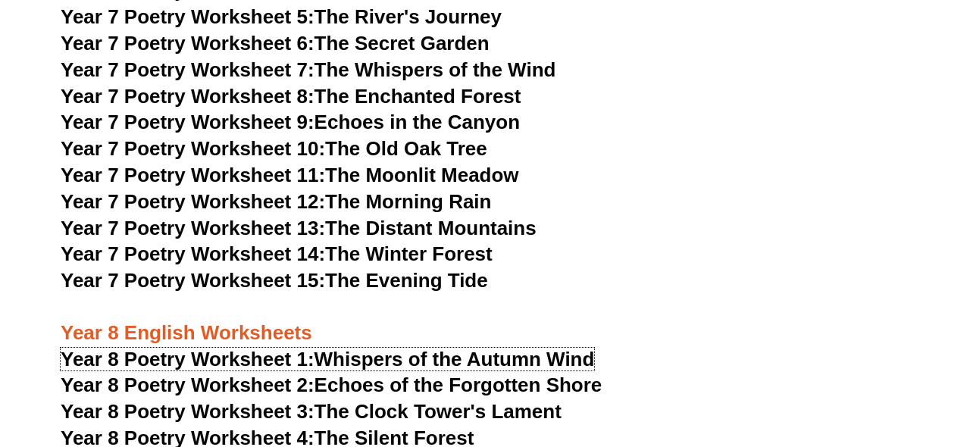 This screenshot has height=447, width=970. Describe the element at coordinates (277, 254) in the screenshot. I see `a: Year 7 Poetry Worksheet 14:The Winter Forest` at that location.